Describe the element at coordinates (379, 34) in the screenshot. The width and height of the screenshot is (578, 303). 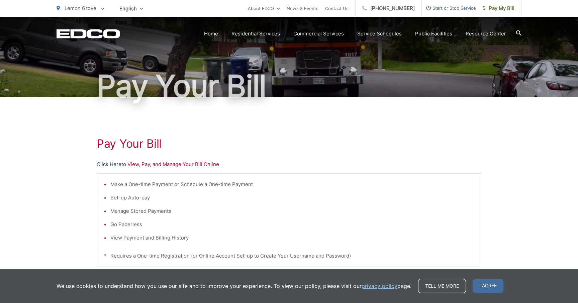
I see `a: Service Schedules` at that location.